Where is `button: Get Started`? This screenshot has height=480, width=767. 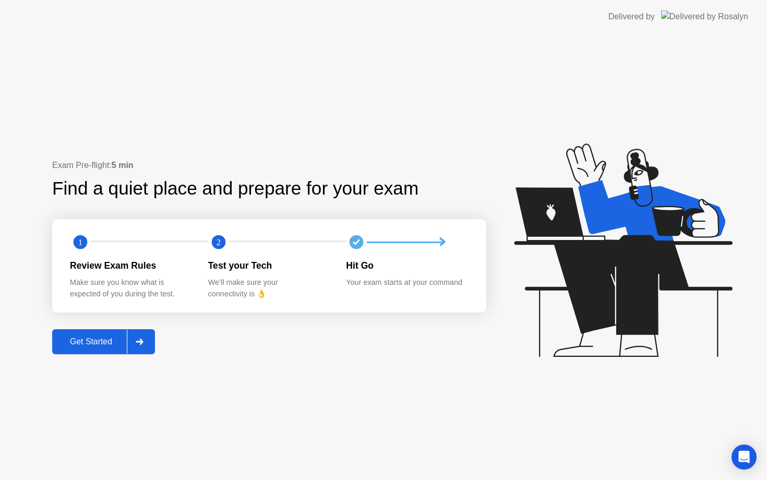 button: Get Started is located at coordinates (103, 342).